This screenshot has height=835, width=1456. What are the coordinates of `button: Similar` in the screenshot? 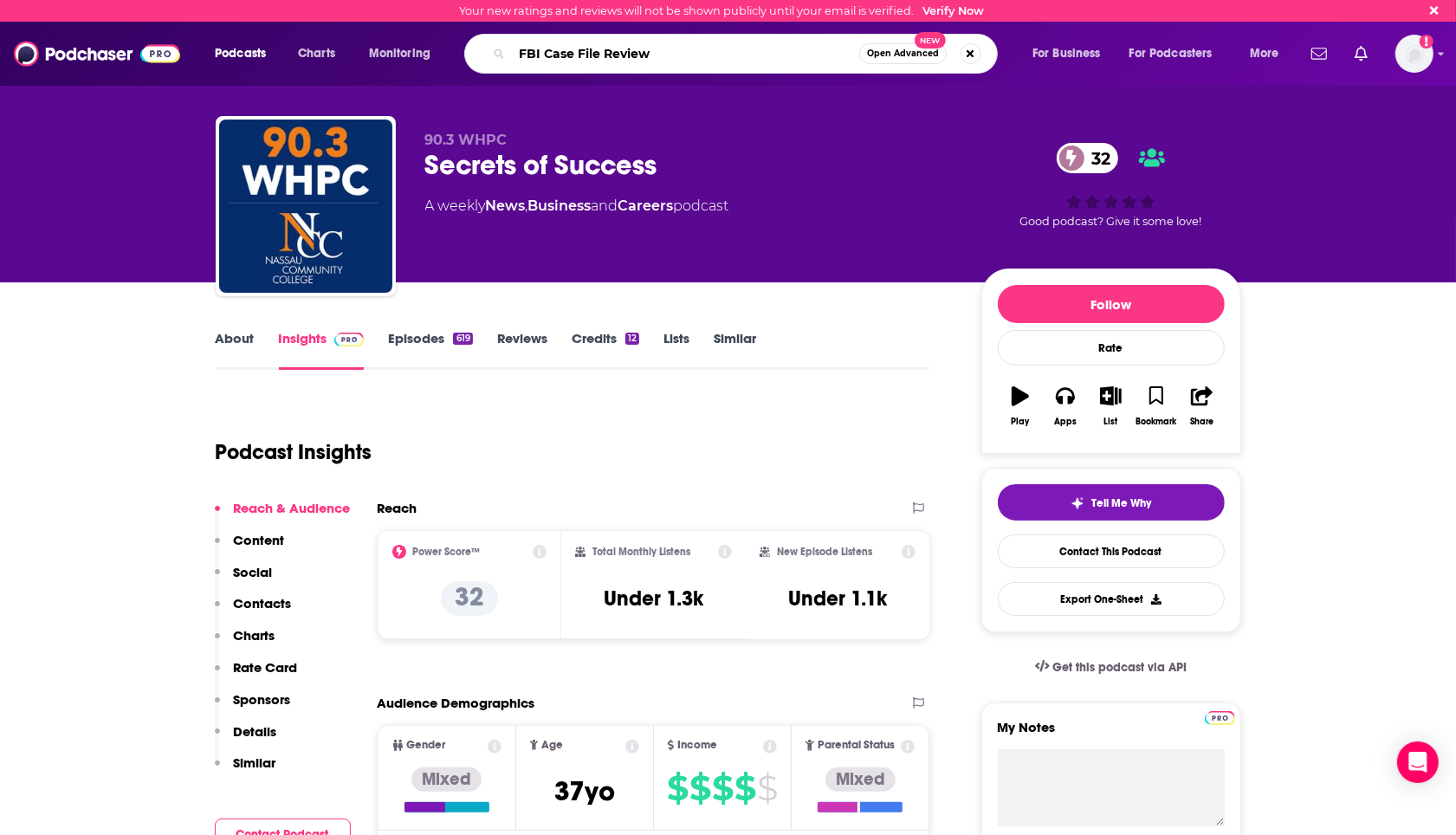 It's located at (245, 770).